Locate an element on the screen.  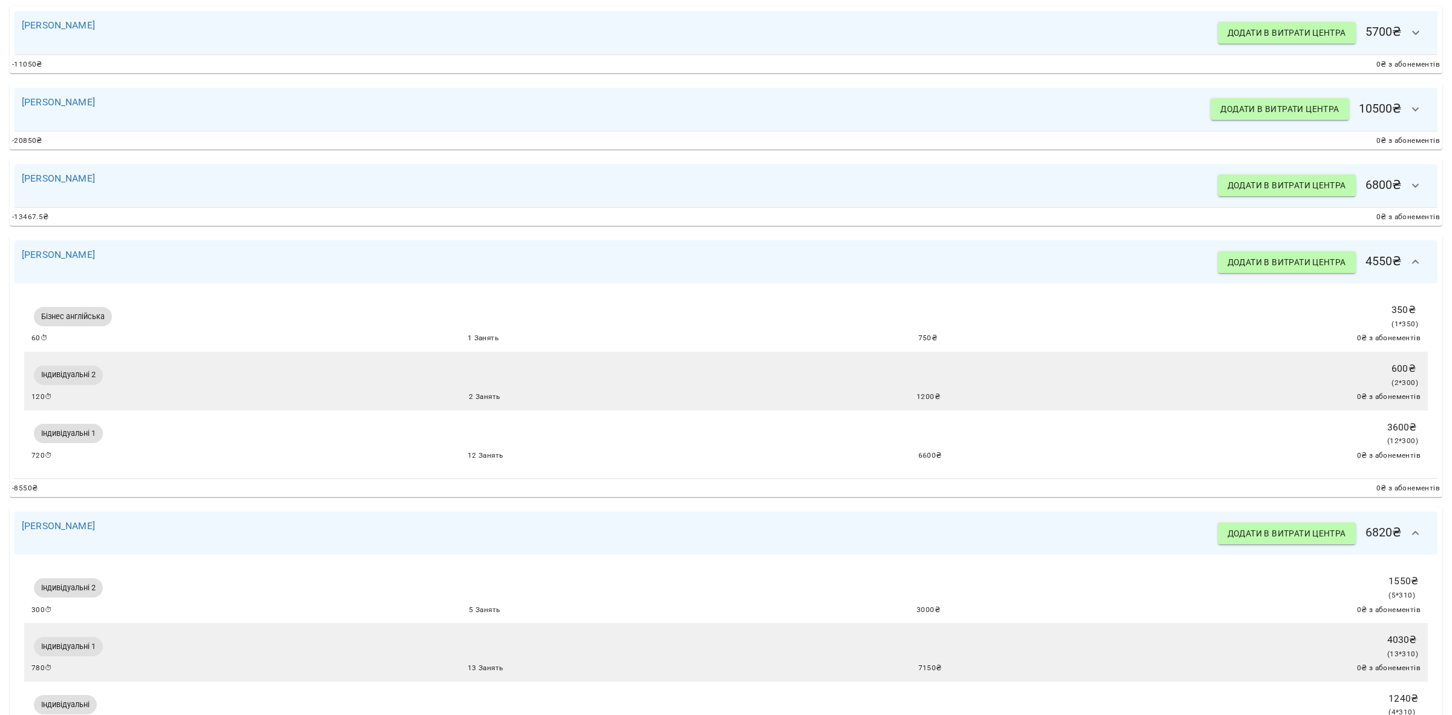
span: ( 5 * 310 ) is located at coordinates (1402, 595).